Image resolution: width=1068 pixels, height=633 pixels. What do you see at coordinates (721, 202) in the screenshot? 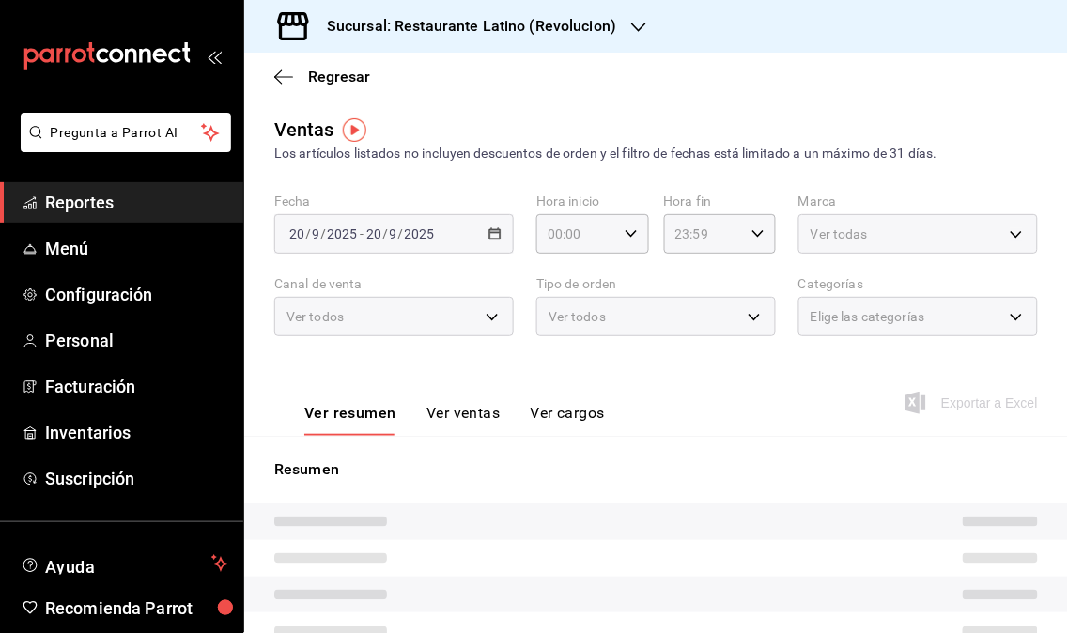
I see `label: Hora fin` at bounding box center [721, 202].